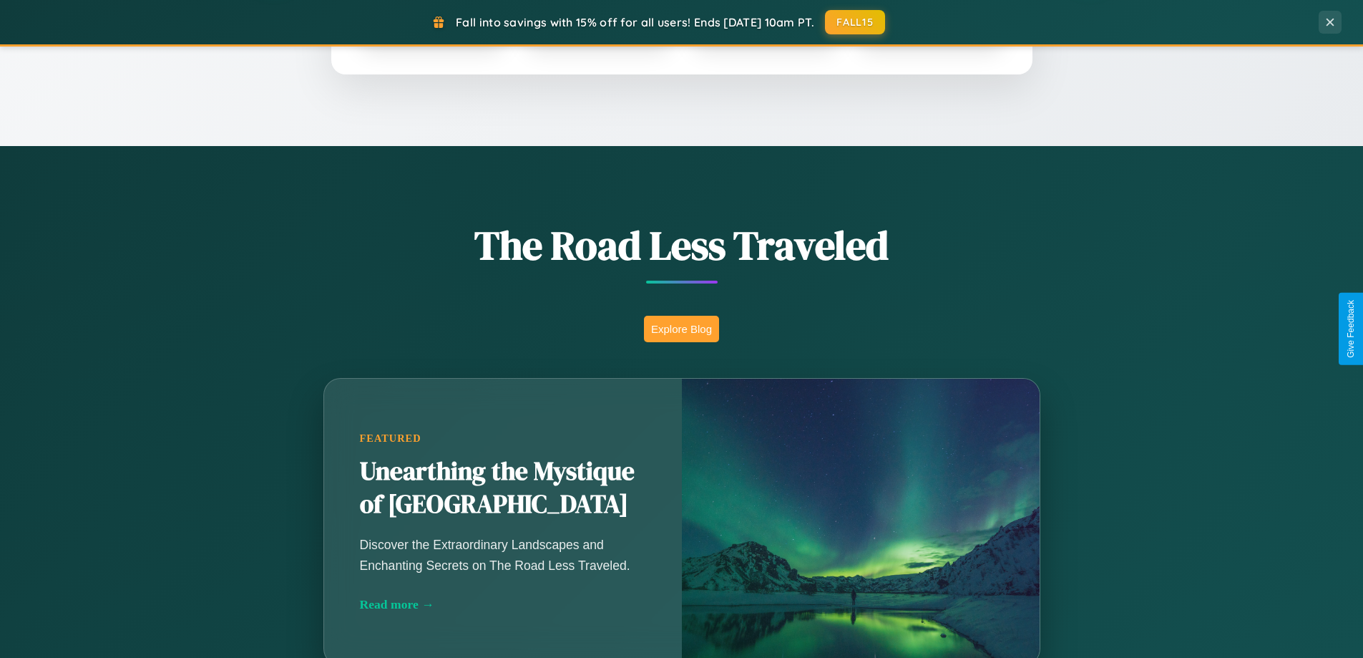  I want to click on div: Featured, so click(503, 438).